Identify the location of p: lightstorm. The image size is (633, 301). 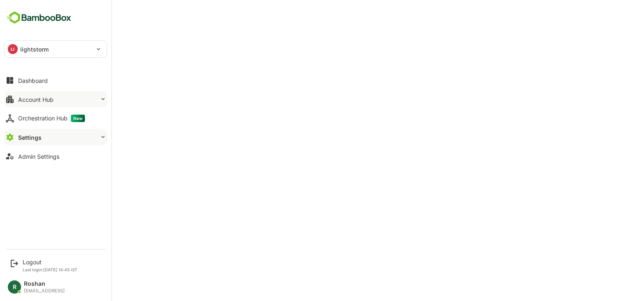
(34, 49).